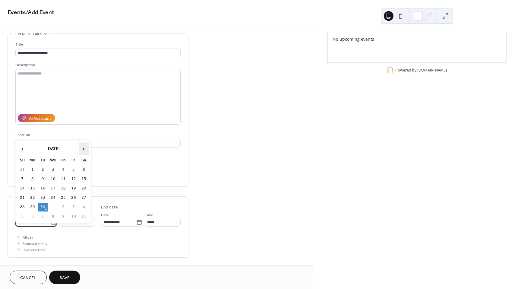  Describe the element at coordinates (105, 215) in the screenshot. I see `span: Date` at that location.